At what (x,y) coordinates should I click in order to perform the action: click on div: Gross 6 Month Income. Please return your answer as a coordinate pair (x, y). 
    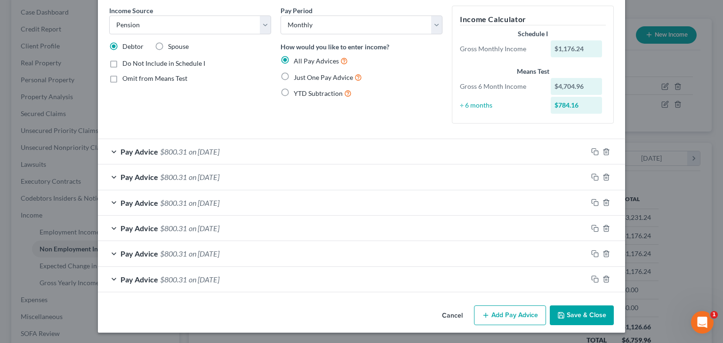
    Looking at the image, I should click on (500, 87).